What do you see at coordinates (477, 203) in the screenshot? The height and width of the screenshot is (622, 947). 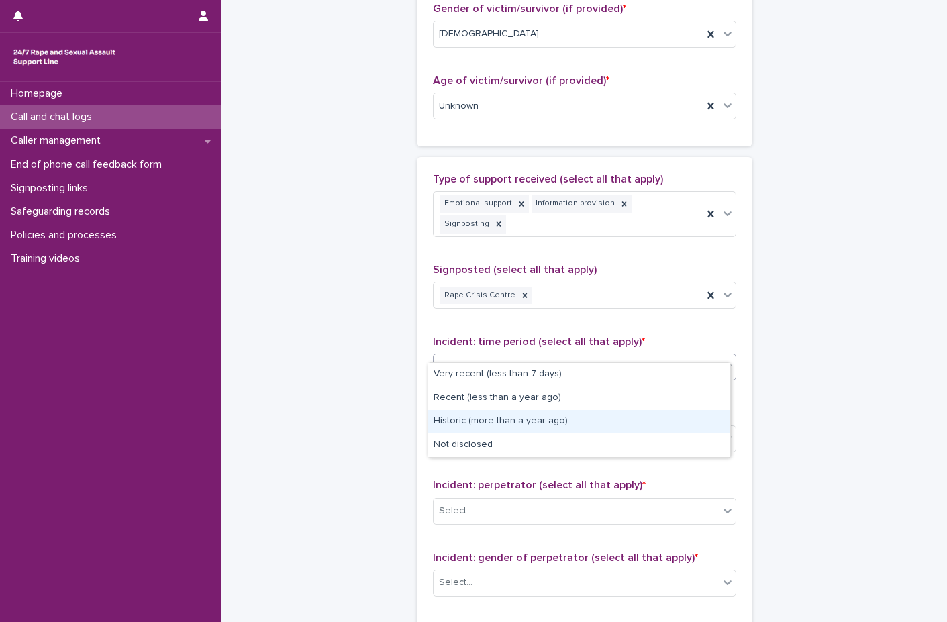 I see `div: Emotional support` at bounding box center [477, 203].